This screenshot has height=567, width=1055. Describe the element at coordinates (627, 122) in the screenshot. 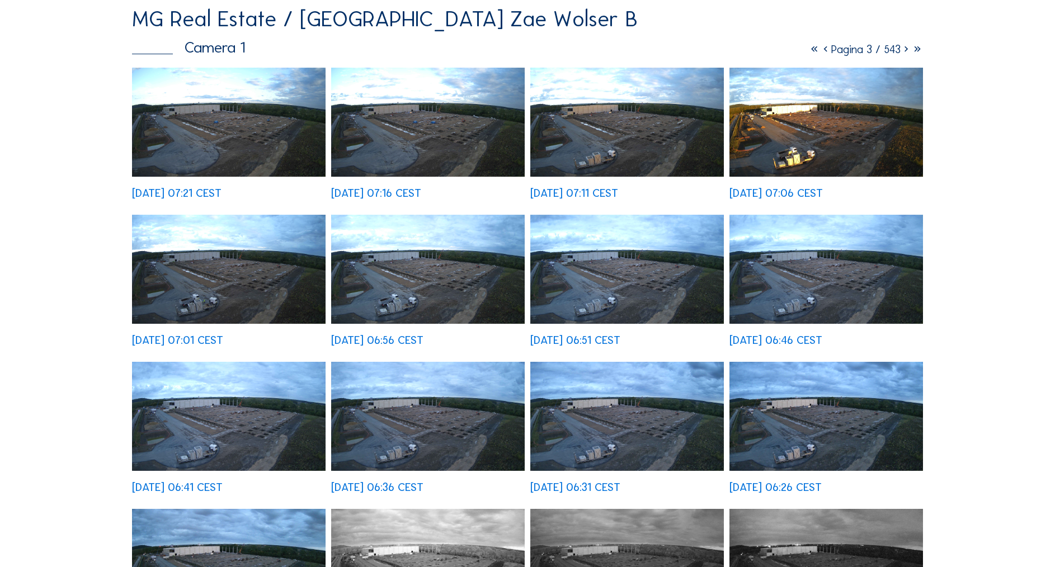

I see `img: image_52863198` at that location.